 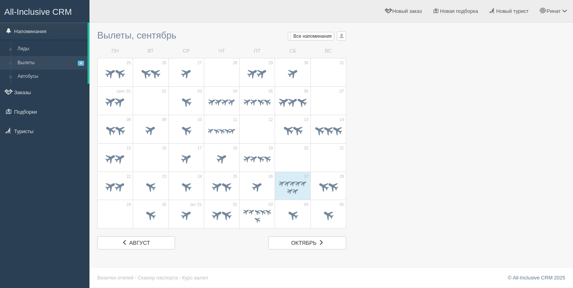 What do you see at coordinates (150, 51) in the screenshot?
I see `td: ВТ` at bounding box center [150, 51].